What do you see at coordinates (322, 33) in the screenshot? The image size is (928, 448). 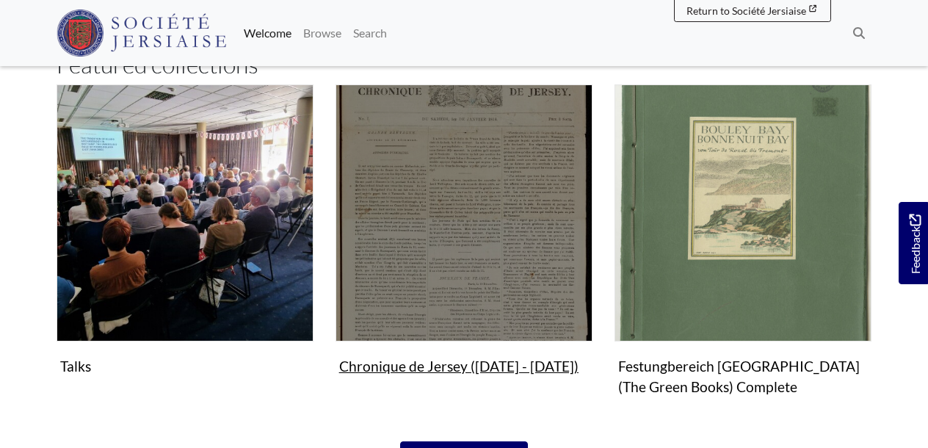 I see `a: Browse` at bounding box center [322, 33].